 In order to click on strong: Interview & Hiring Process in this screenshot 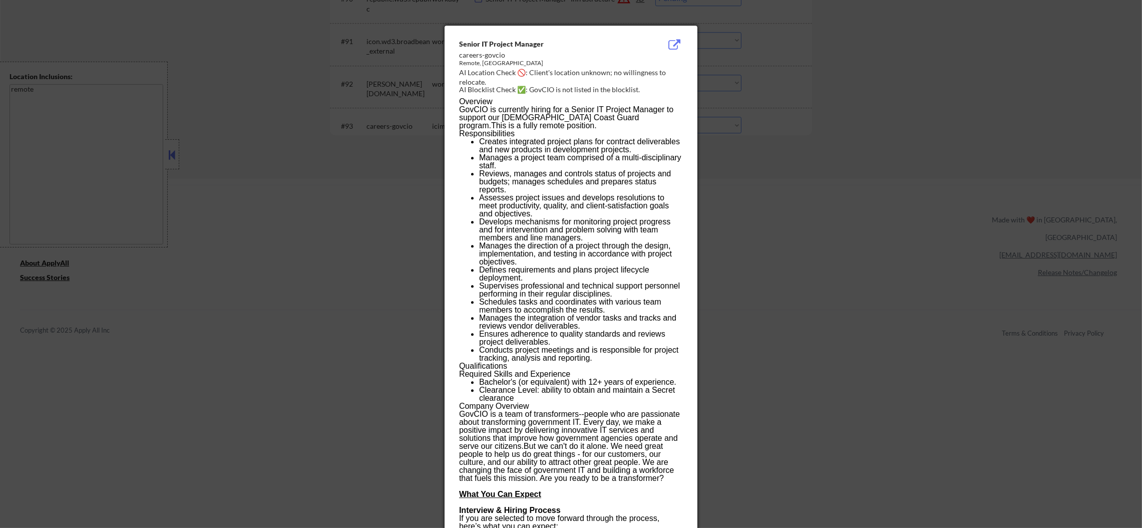, I will do `click(510, 510)`.